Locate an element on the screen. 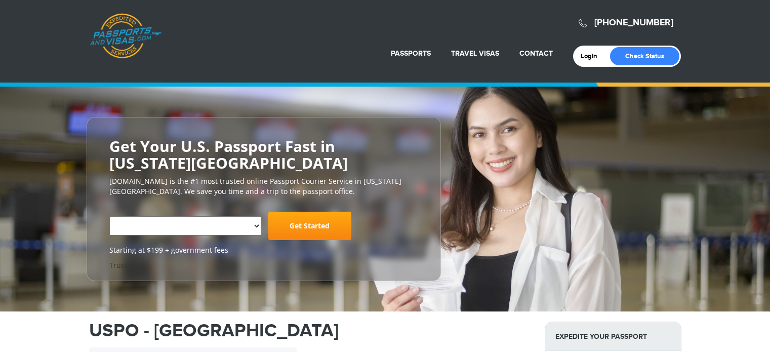  a: Travel Visas is located at coordinates (475, 53).